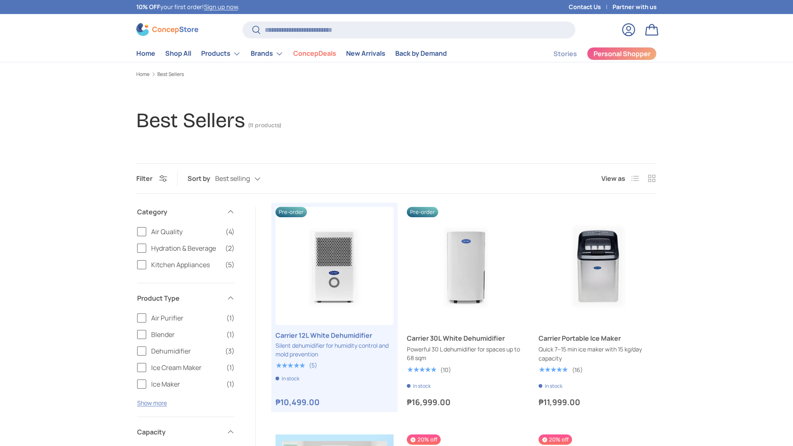 This screenshot has width=793, height=446. What do you see at coordinates (221, 54) in the screenshot?
I see `summary: Products` at bounding box center [221, 54].